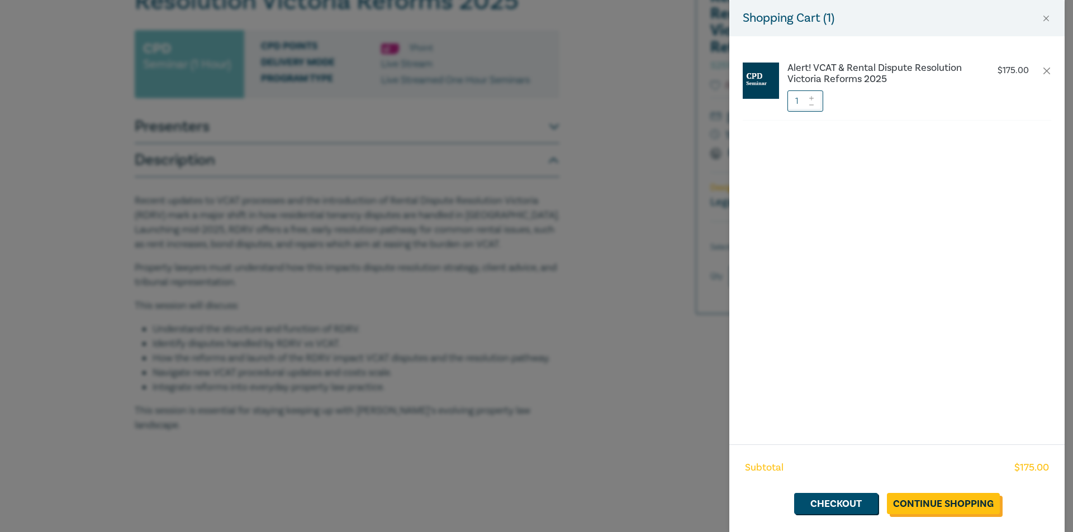 The width and height of the screenshot is (1073, 532). Describe the element at coordinates (764, 468) in the screenshot. I see `span: Subtotal` at that location.